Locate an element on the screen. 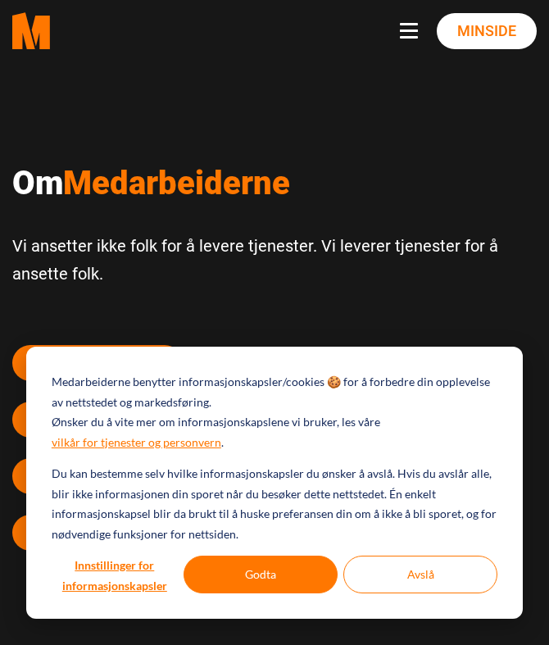 The height and width of the screenshot is (645, 549). a: Årsrapport 2021 is located at coordinates (98, 420).